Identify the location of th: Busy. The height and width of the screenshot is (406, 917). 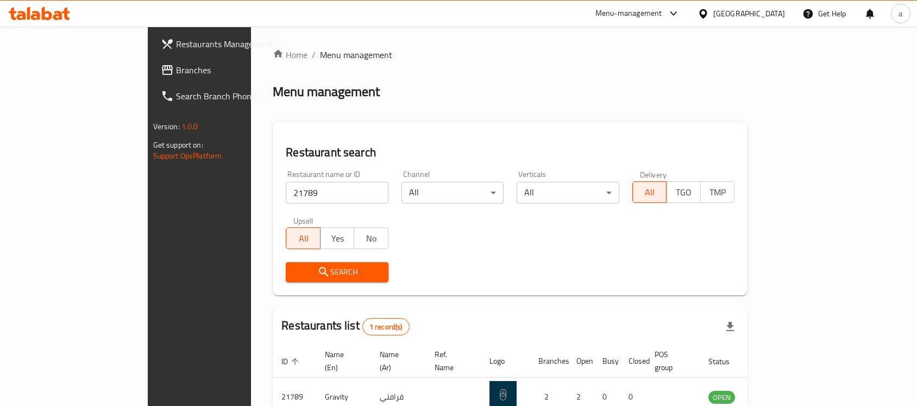
(607, 361).